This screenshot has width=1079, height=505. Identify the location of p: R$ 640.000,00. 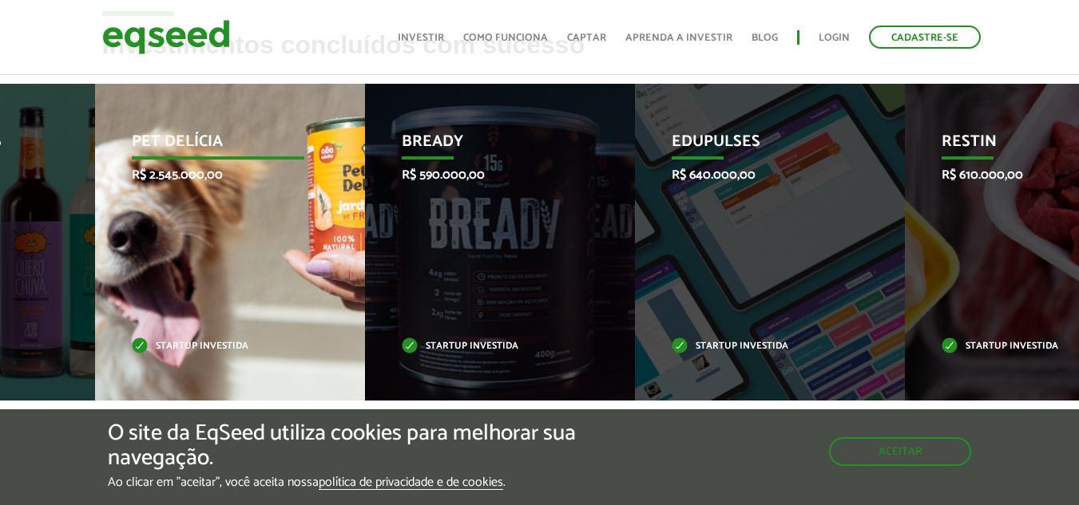
(758, 175).